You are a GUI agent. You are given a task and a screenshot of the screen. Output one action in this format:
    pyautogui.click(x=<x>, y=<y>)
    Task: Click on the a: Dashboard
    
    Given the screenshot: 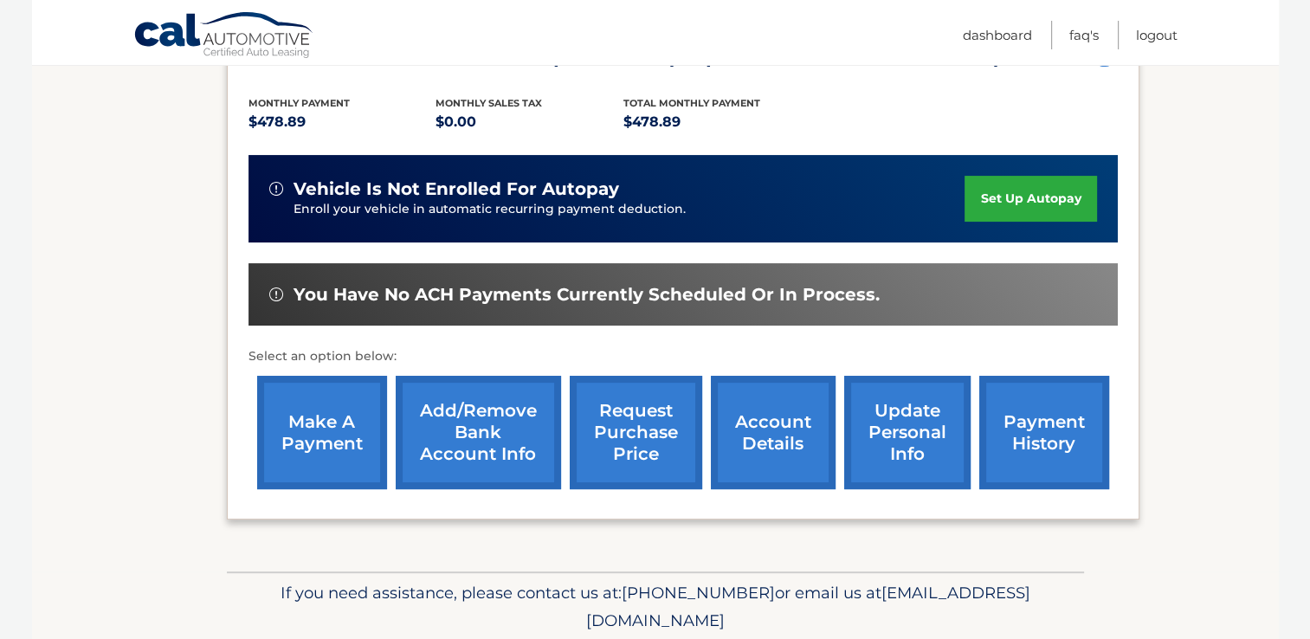 What is the action you would take?
    pyautogui.click(x=997, y=35)
    